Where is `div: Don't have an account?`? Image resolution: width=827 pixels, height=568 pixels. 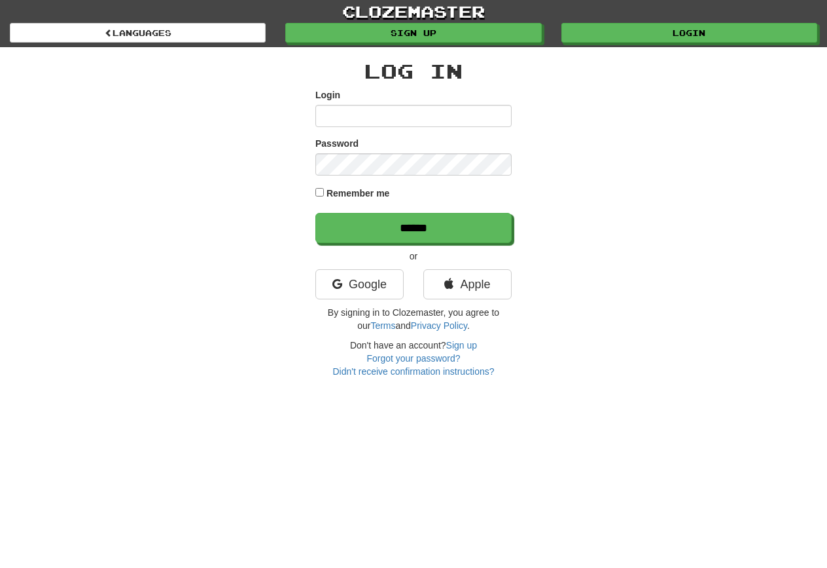 div: Don't have an account? is located at coordinates (414, 358).